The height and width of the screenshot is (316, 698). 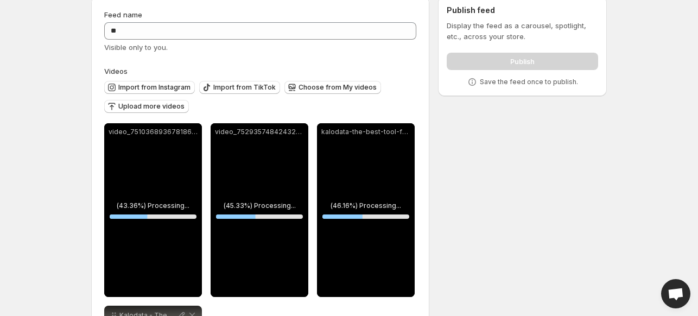 What do you see at coordinates (522, 10) in the screenshot?
I see `h2: Publish feed` at bounding box center [522, 10].